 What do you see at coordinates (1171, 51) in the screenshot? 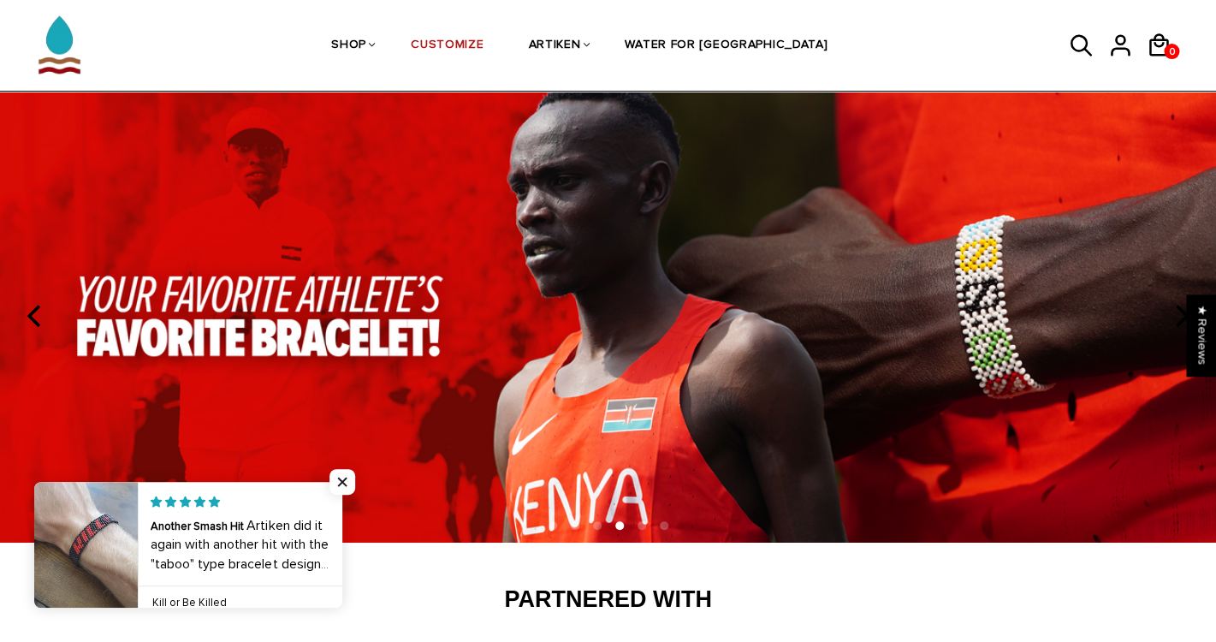
I see `a: 0` at bounding box center [1171, 51].